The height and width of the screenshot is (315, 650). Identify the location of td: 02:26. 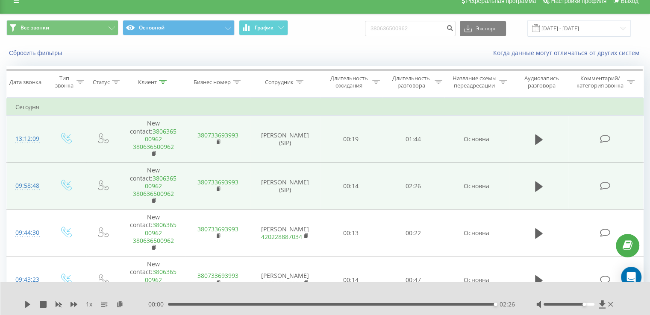
(413, 186).